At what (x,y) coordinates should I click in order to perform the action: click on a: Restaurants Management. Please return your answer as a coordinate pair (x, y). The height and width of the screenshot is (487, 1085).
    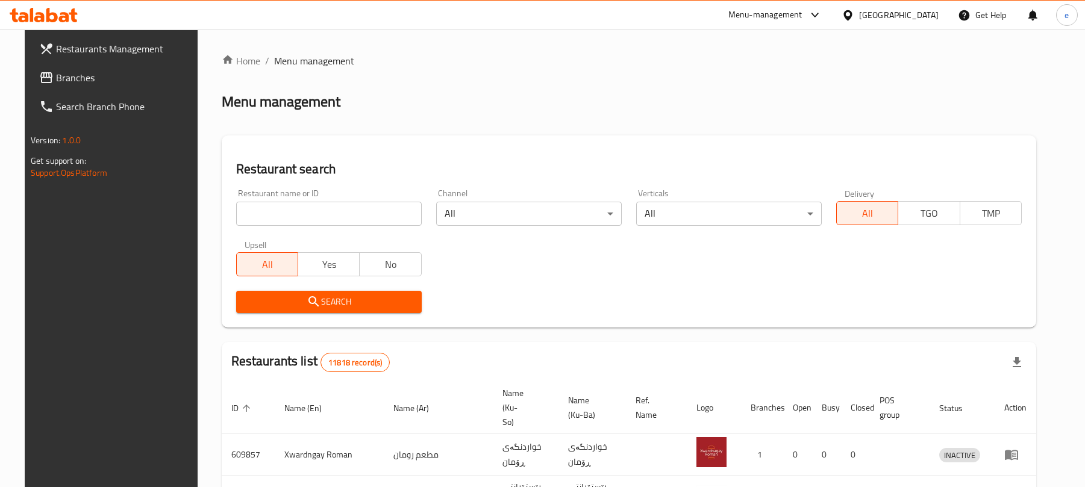
    Looking at the image, I should click on (117, 49).